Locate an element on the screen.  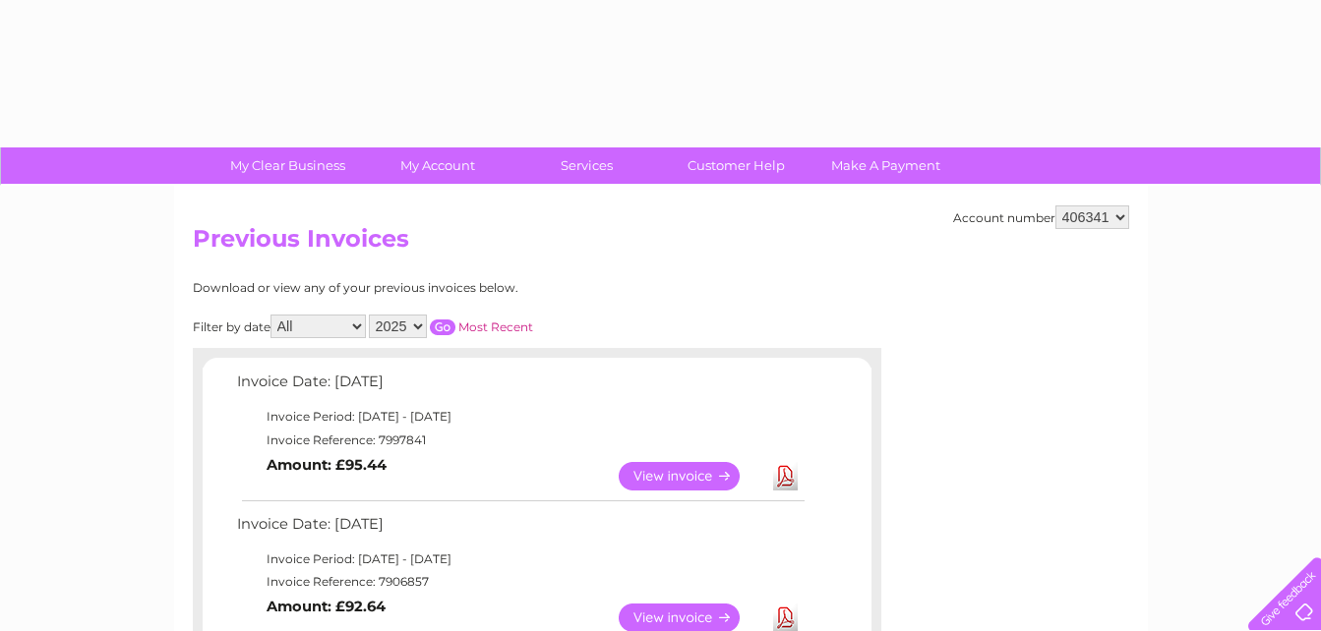
div: Download or view any of your previous invoices below. is located at coordinates (450, 288).